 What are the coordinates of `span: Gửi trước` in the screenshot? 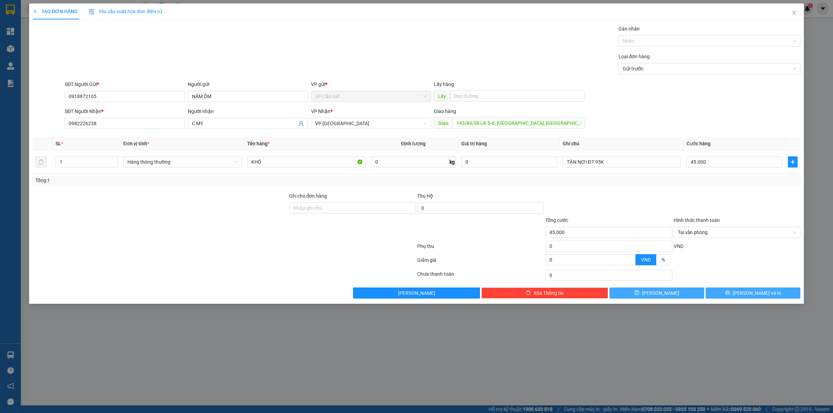 It's located at (710, 69).